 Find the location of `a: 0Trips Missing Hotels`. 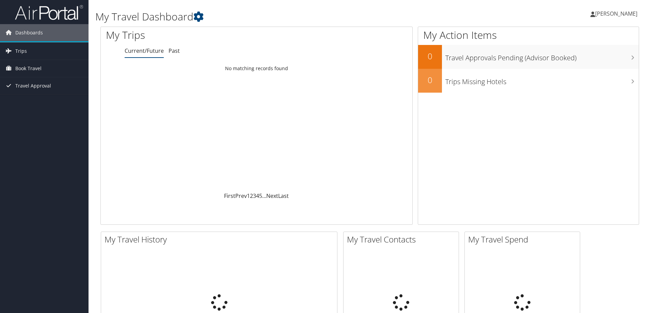

a: 0Trips Missing Hotels is located at coordinates (529, 81).